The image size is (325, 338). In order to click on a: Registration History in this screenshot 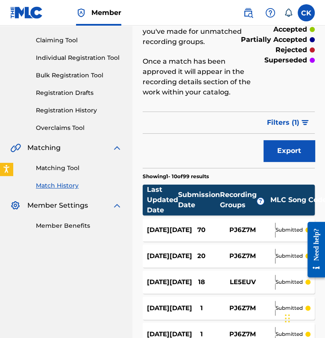, I will do `click(79, 110)`.